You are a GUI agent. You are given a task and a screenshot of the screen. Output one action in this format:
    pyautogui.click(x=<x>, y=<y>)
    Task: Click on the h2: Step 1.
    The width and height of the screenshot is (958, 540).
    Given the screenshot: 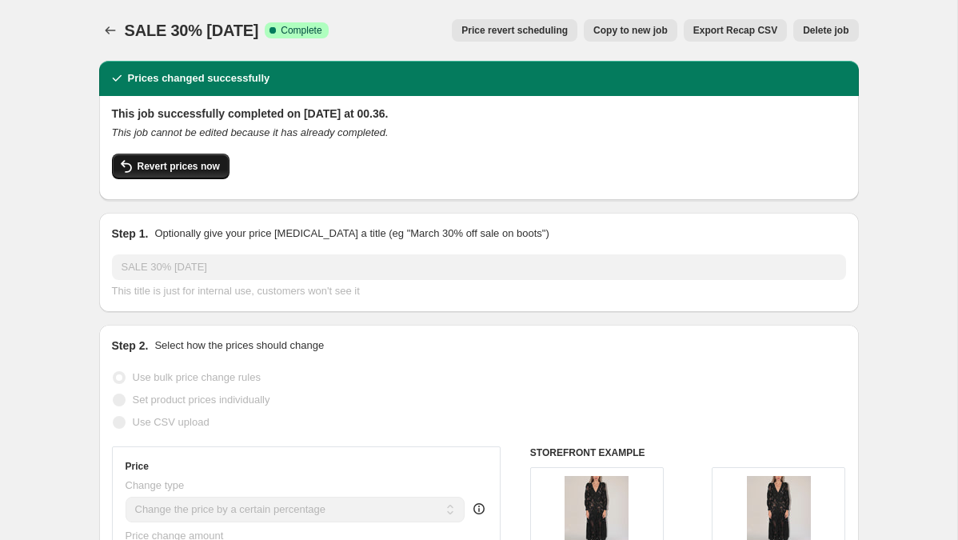 What is the action you would take?
    pyautogui.click(x=130, y=234)
    